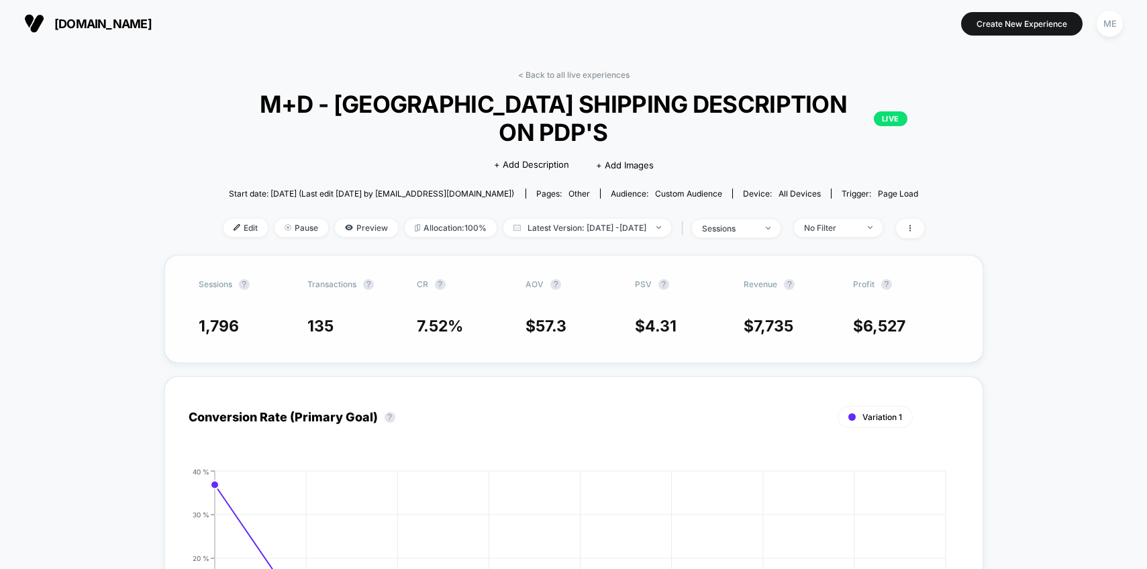 This screenshot has height=569, width=1147. What do you see at coordinates (579, 193) in the screenshot?
I see `span: other` at bounding box center [579, 193].